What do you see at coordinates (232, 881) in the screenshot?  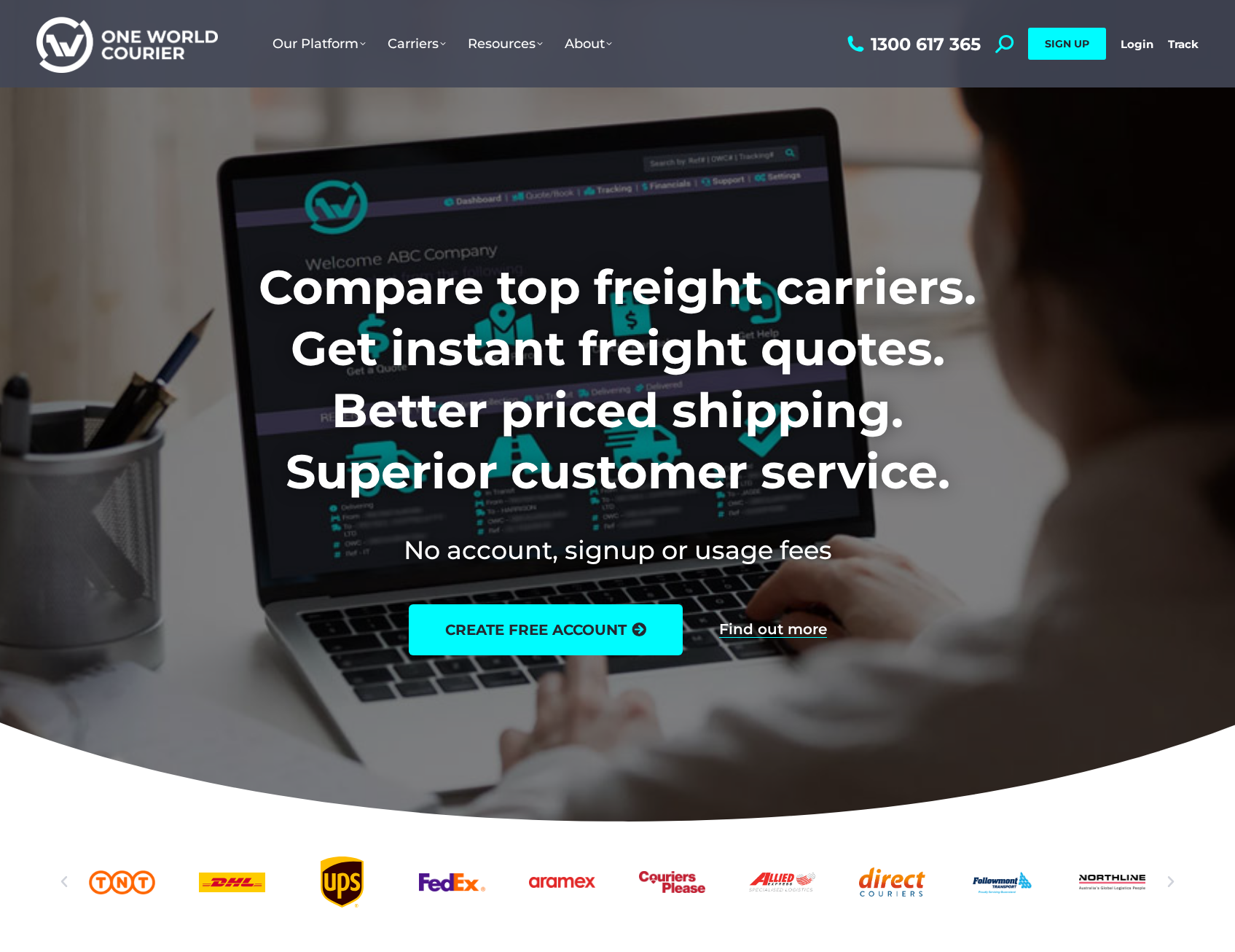 I see `div: 3 / 25` at bounding box center [232, 881].